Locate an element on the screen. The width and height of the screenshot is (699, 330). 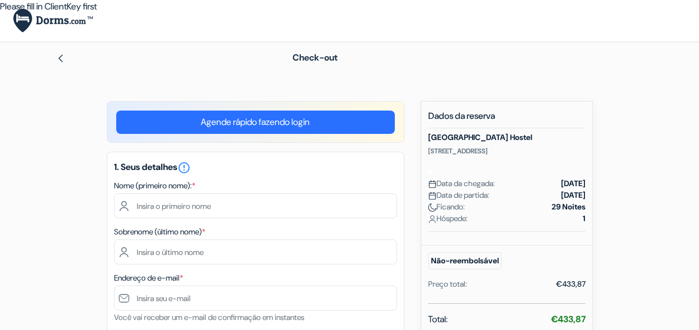
input: Insira o último nome is located at coordinates (255, 252).